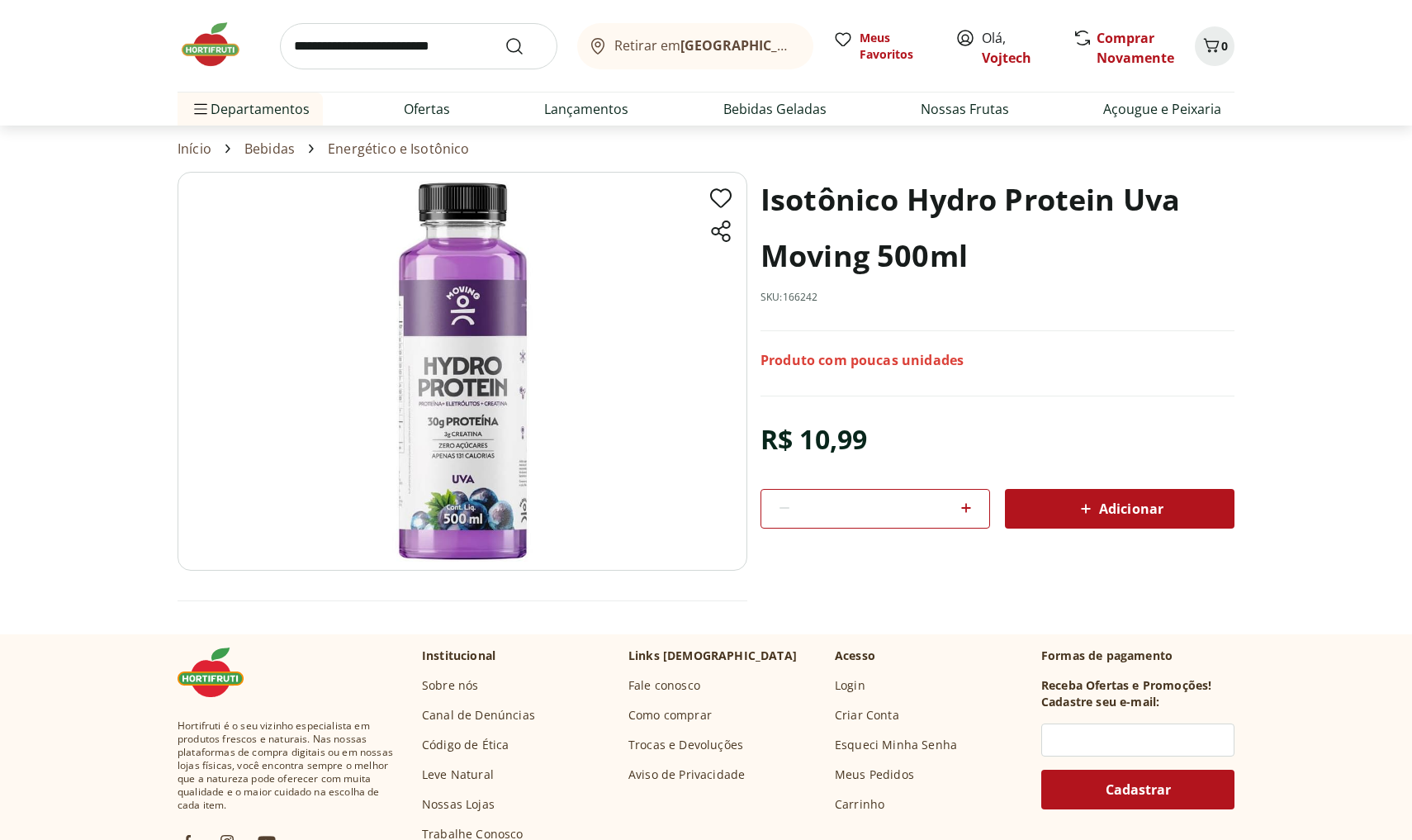  What do you see at coordinates (866, 715) in the screenshot?
I see `a: Criar Conta` at bounding box center [866, 715].